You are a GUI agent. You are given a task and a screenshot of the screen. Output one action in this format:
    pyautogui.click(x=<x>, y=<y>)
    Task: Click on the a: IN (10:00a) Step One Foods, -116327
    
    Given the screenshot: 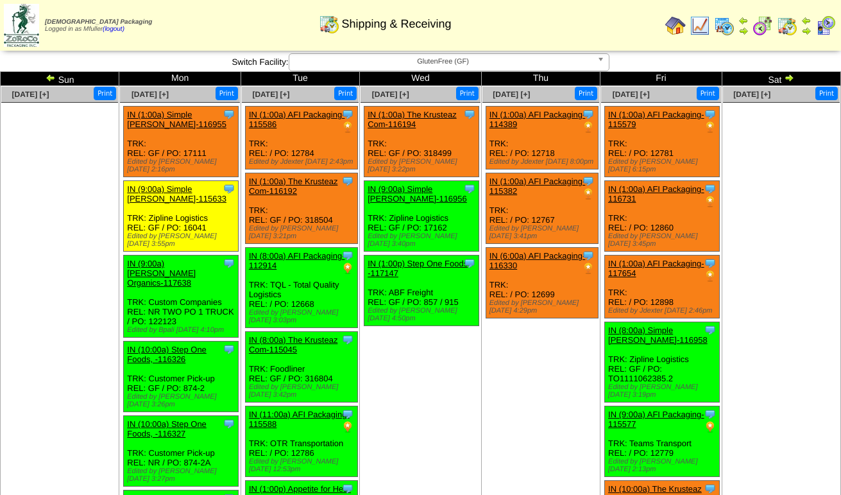 What is the action you would take?
    pyautogui.click(x=167, y=428)
    